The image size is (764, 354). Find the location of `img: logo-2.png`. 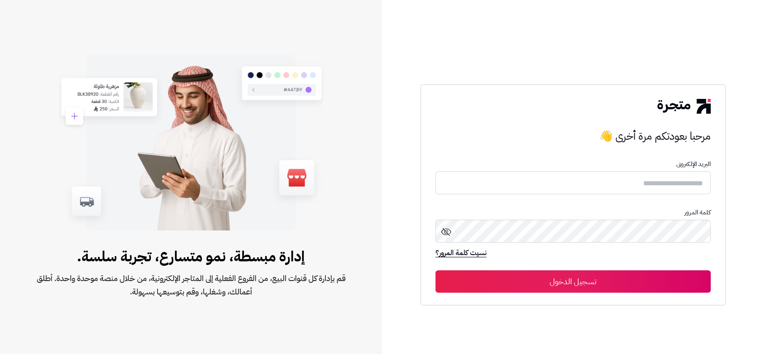

img: logo-2.png is located at coordinates (684, 106).